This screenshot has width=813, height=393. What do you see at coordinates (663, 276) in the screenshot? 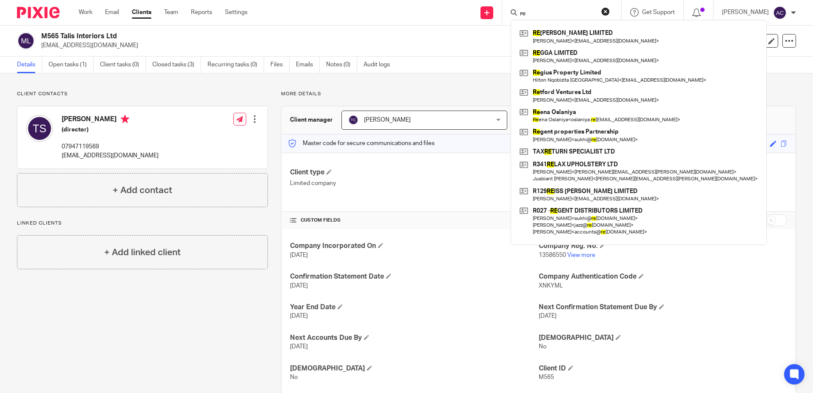
I see `h4: Company Authentication Code` at bounding box center [663, 276].